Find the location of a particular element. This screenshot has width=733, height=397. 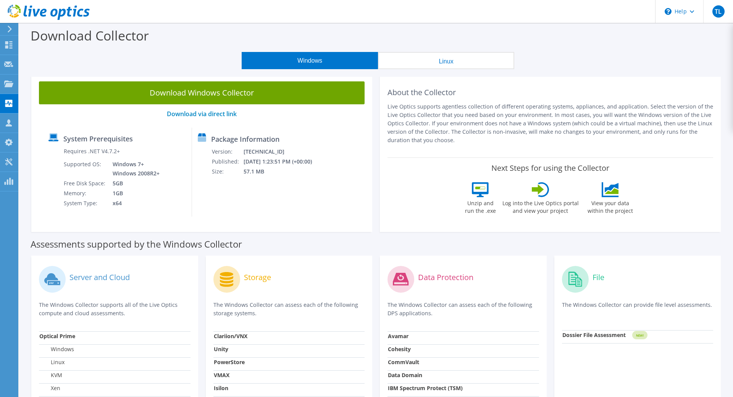

label: Assessments supported by the Windows Collector is located at coordinates (136, 244).